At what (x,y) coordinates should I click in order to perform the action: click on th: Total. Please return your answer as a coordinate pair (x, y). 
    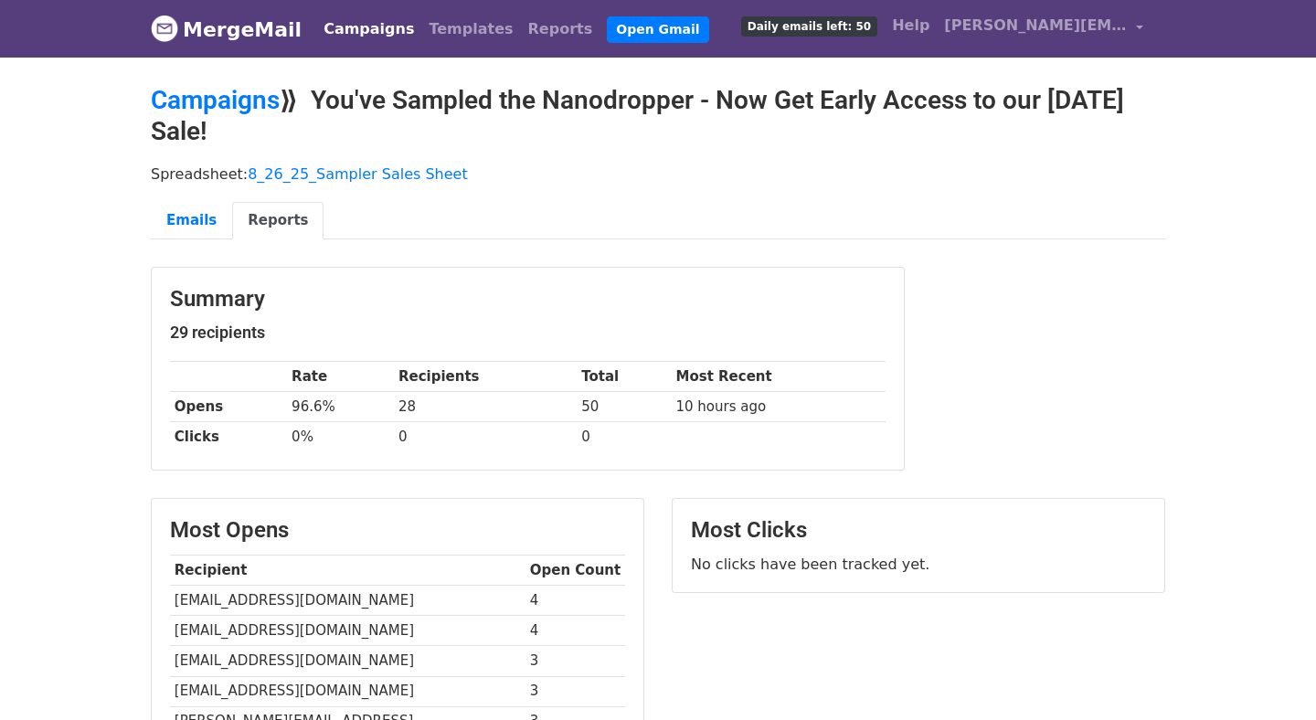
    Looking at the image, I should click on (623, 377).